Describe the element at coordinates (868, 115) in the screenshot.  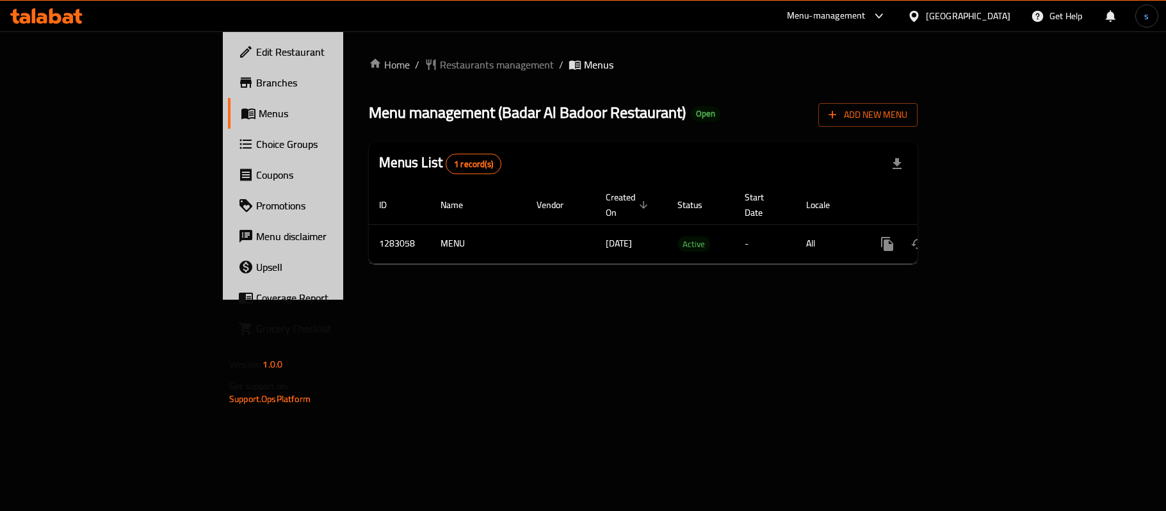
I see `button: Add New Menu` at that location.